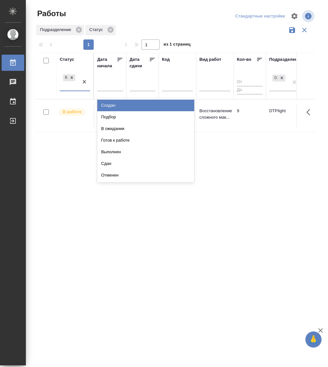  I want to click on span: Работы, so click(51, 14).